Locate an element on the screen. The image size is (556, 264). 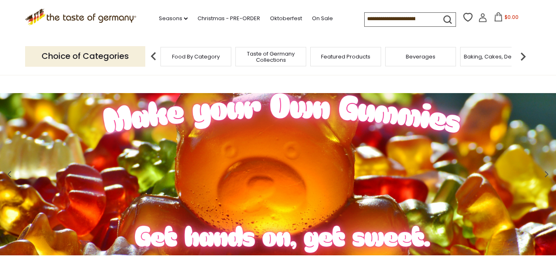
a: Oktoberfest is located at coordinates (286, 19).